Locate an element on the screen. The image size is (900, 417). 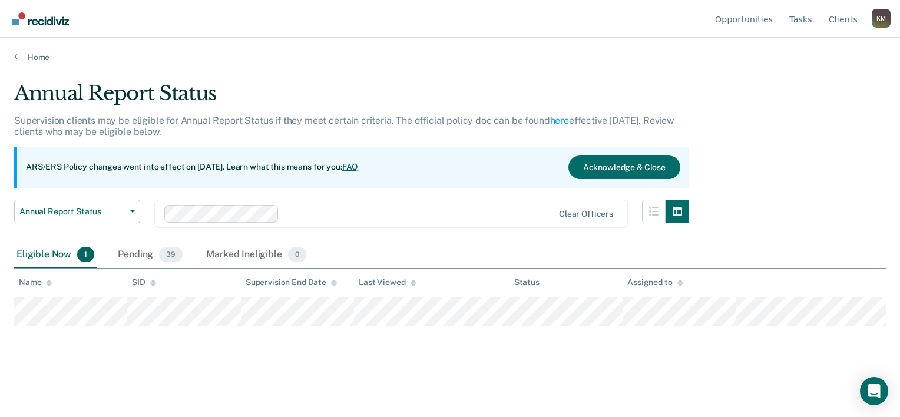
div: Open Intercom Messenger is located at coordinates (874, 391).